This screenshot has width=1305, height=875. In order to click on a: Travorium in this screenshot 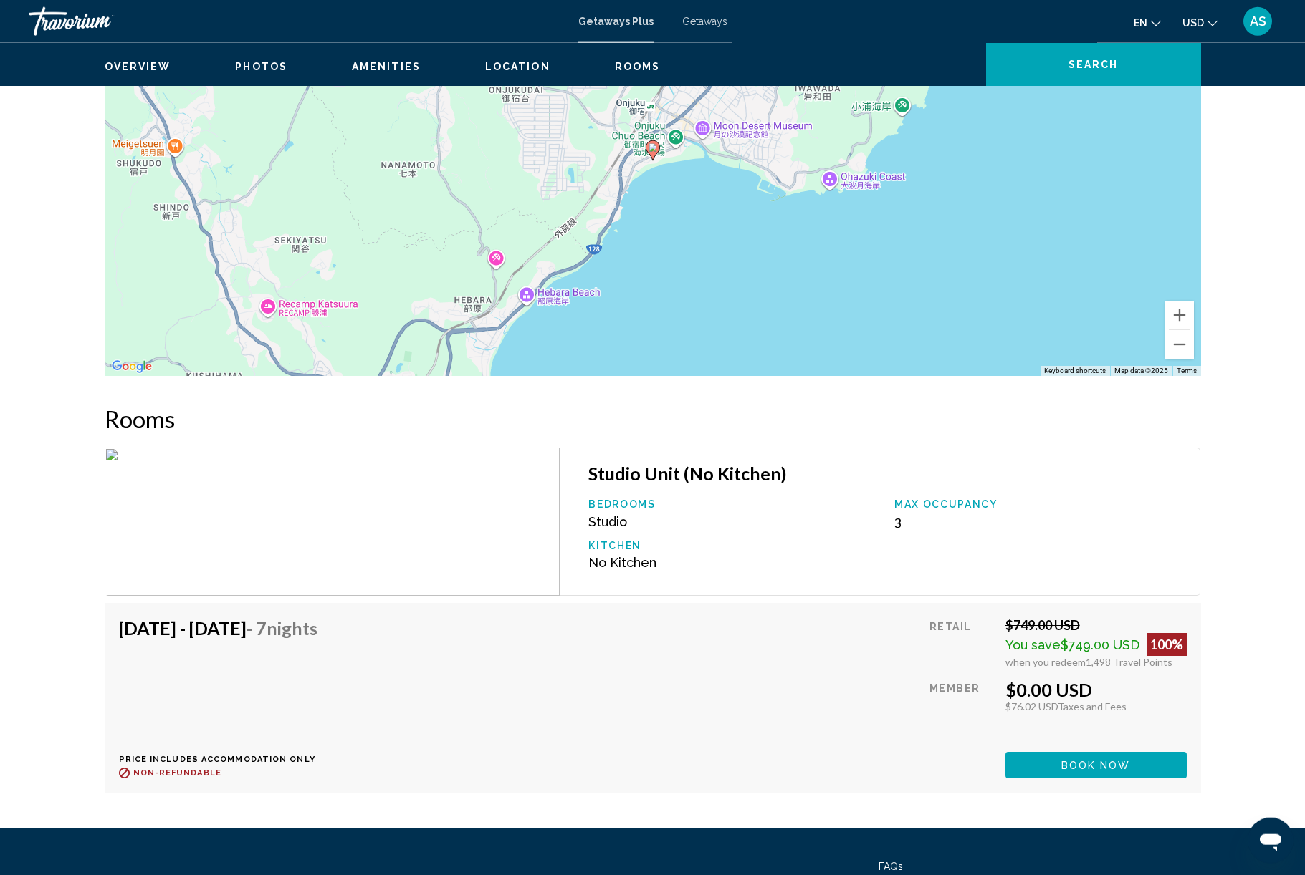, I will do `click(296, 21)`.